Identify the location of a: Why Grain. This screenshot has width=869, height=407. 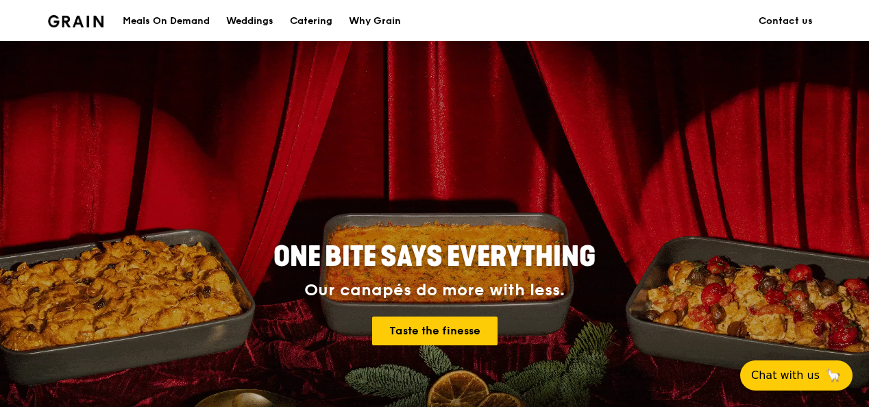
(375, 21).